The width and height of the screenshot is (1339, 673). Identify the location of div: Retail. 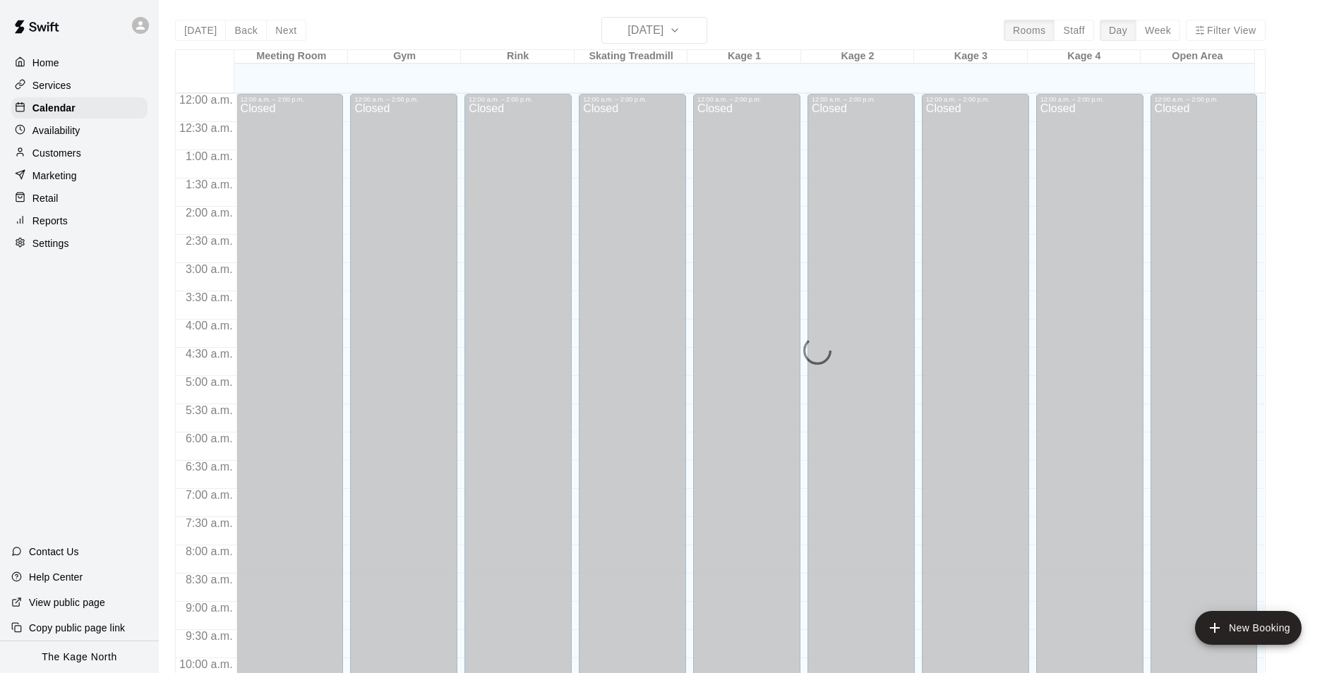
(79, 198).